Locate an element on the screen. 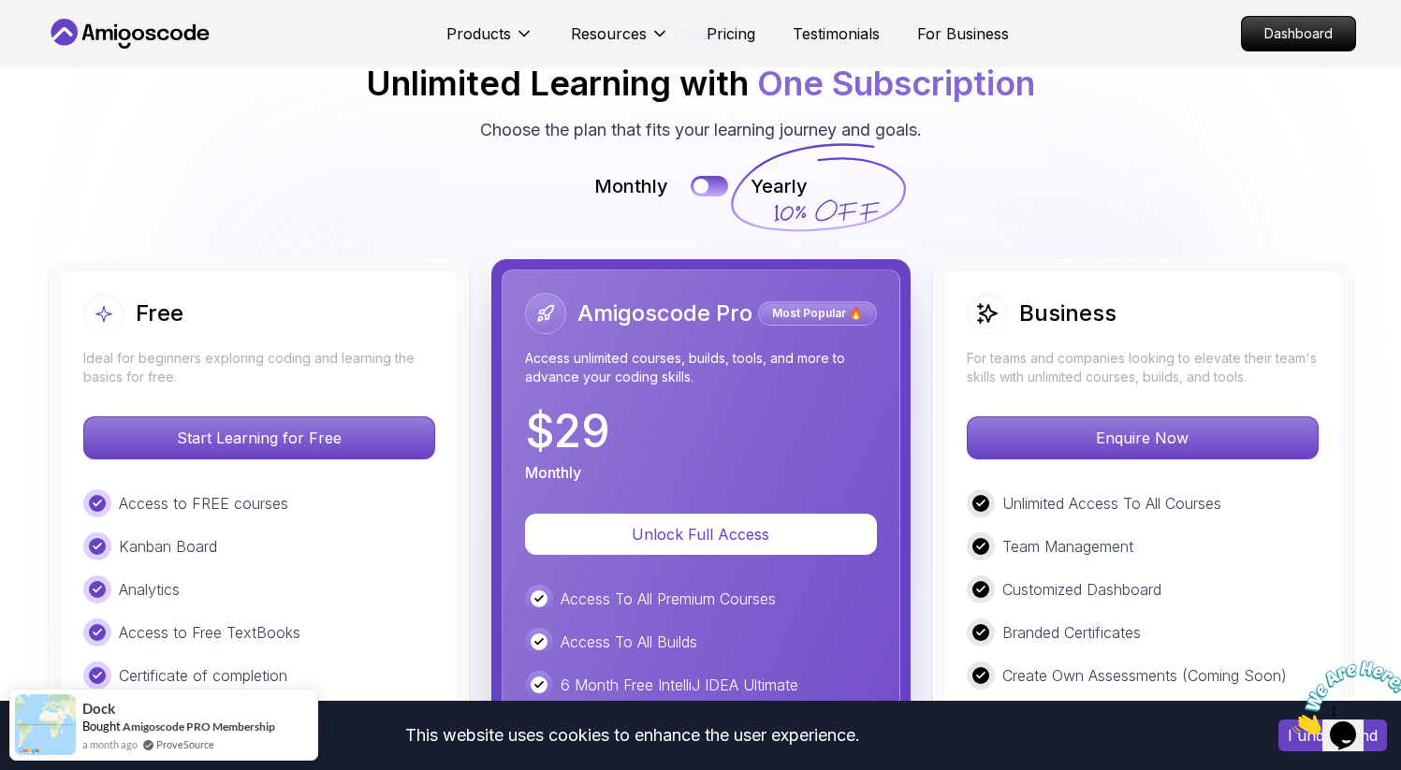  a: Testimonials is located at coordinates (836, 34).